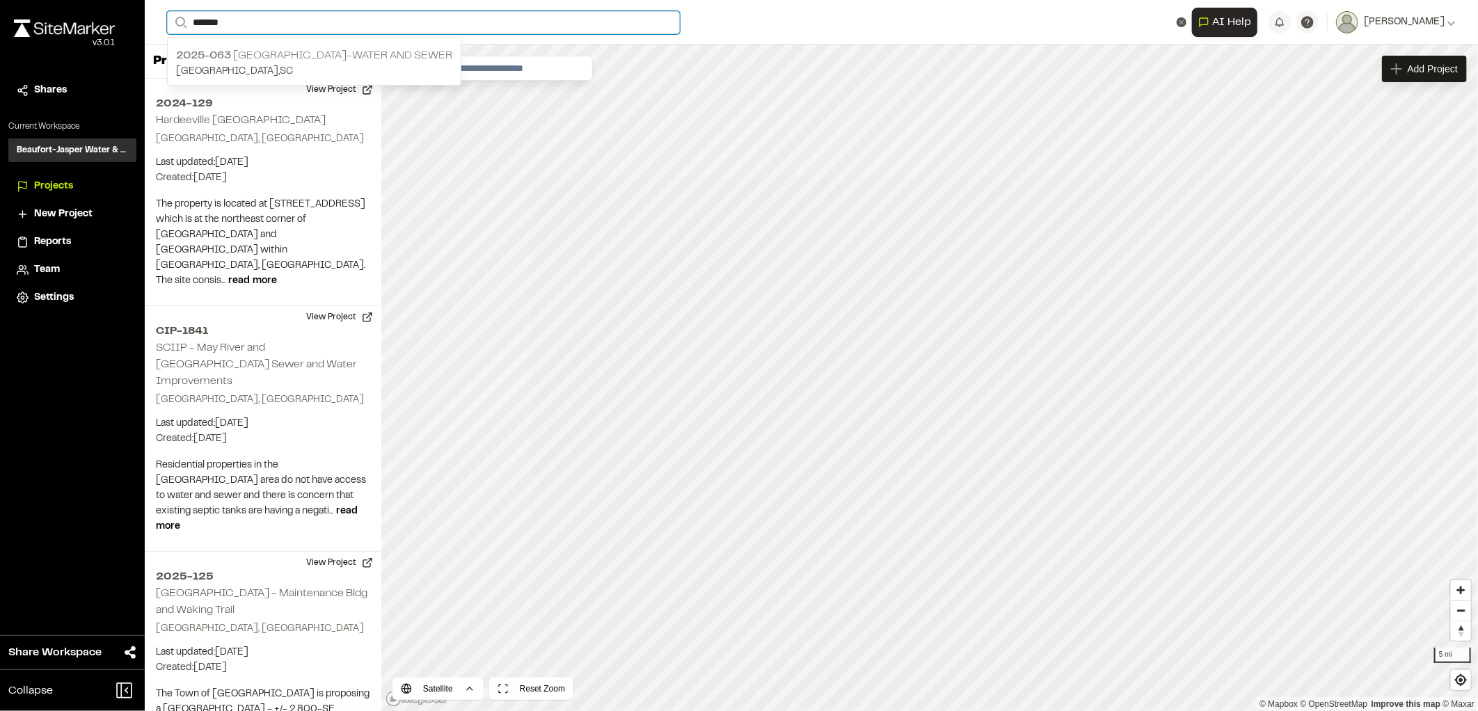  I want to click on a: Settings, so click(72, 298).